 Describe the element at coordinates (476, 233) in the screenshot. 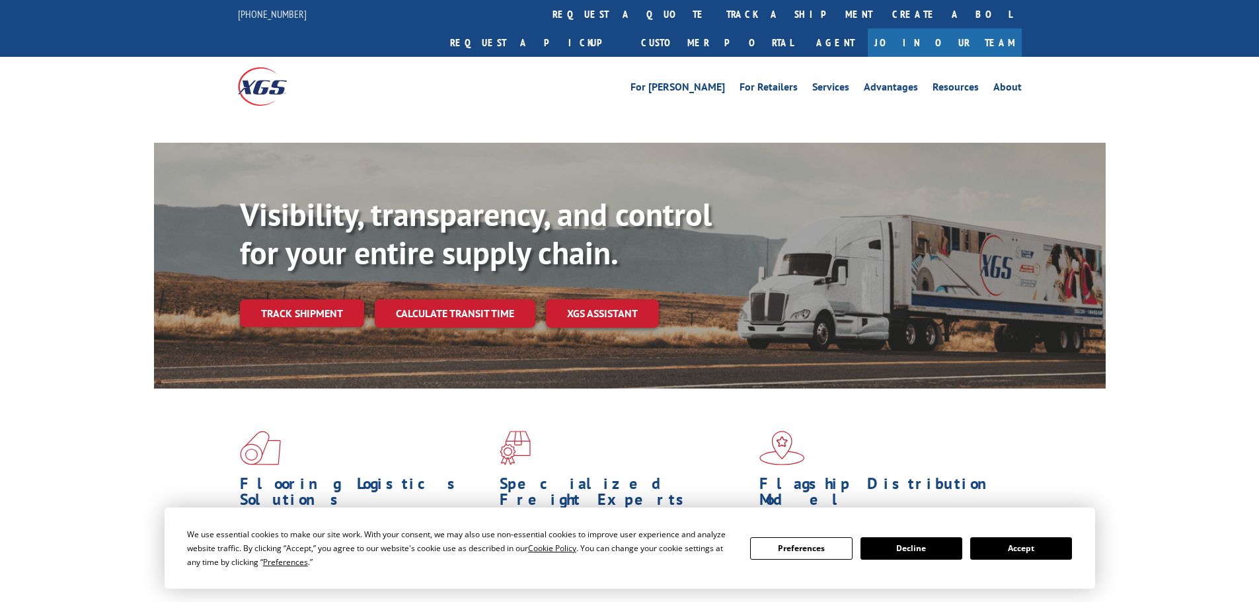

I see `b: Visibility, transparency, and control for your entire supply chain.` at that location.